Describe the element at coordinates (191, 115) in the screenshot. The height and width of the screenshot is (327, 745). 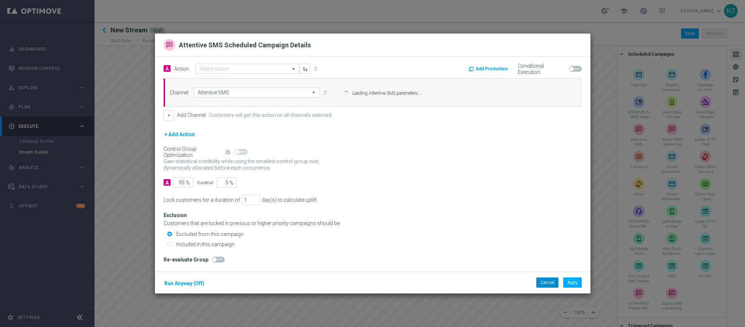
I see `label: Add Channel` at that location.